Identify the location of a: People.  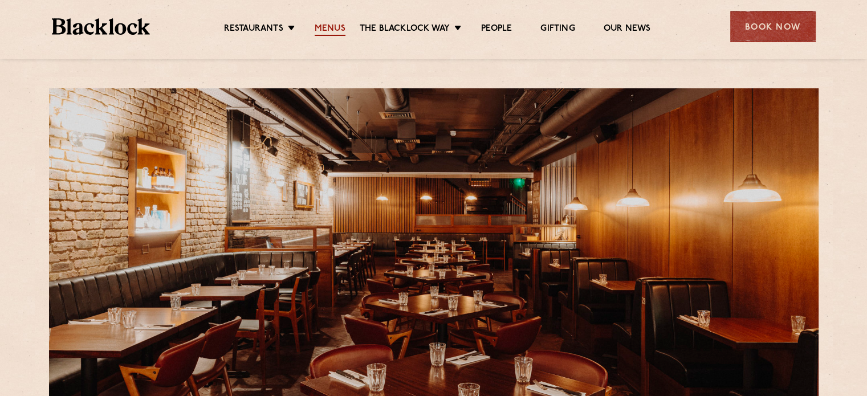
(496, 30).